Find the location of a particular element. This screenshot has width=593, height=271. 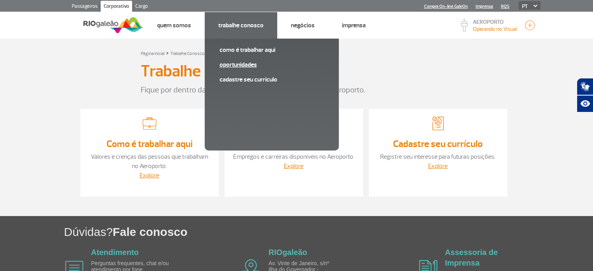

a: RQS is located at coordinates (505, 6).